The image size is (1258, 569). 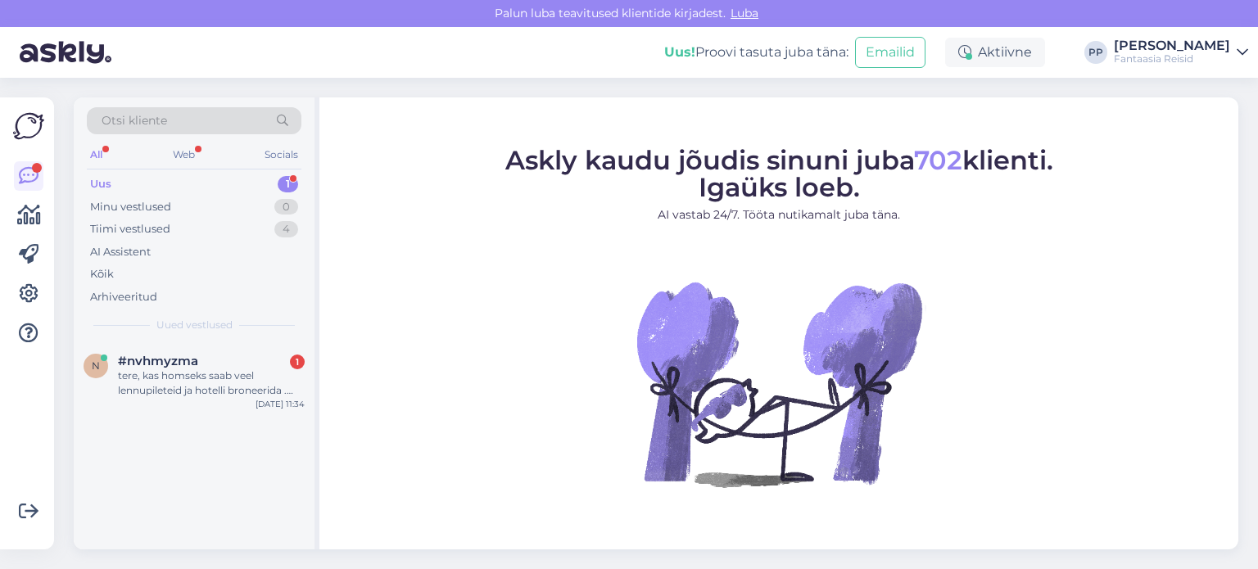 What do you see at coordinates (1172, 59) in the screenshot?
I see `div: Fantaasia Reisid` at bounding box center [1172, 59].